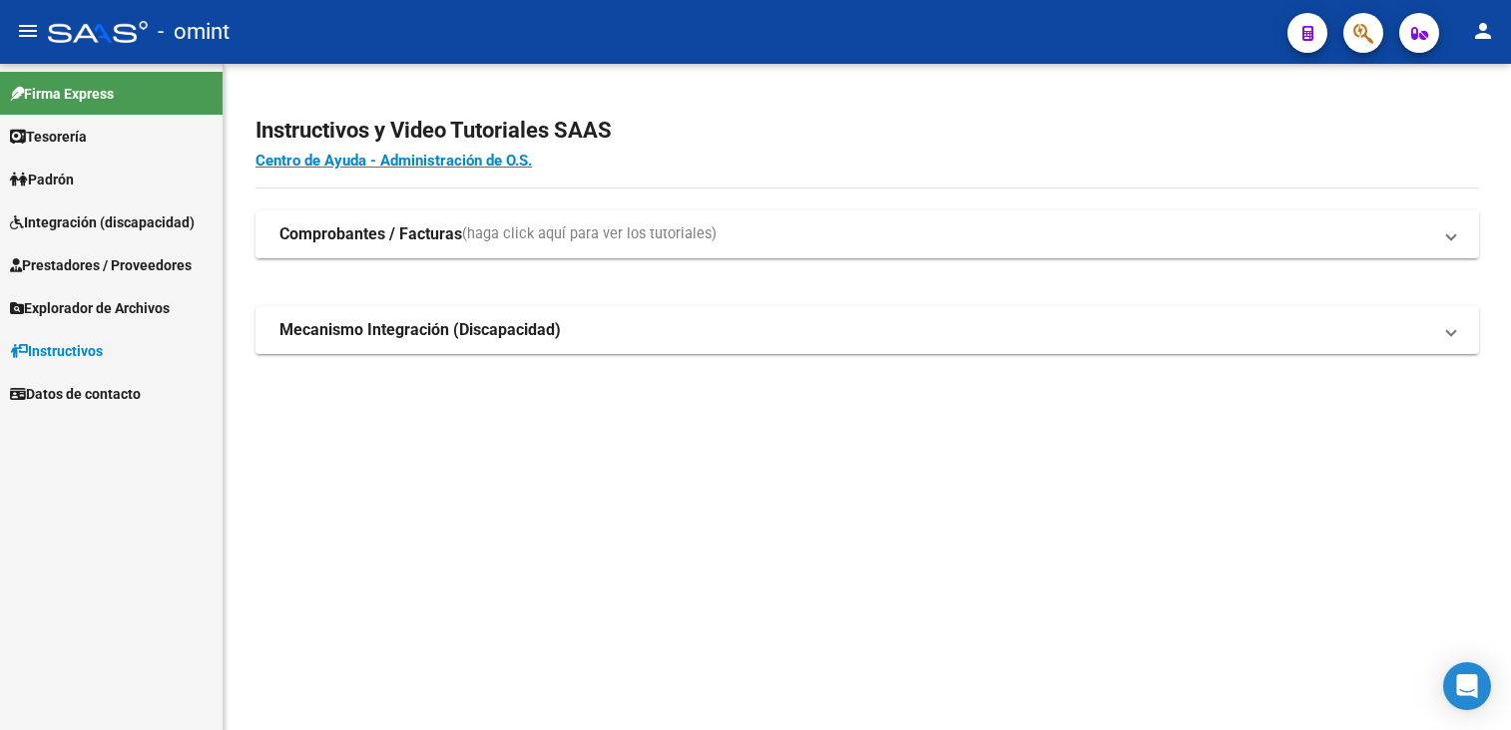 This screenshot has width=1511, height=730. Describe the element at coordinates (62, 94) in the screenshot. I see `span: Firma Express` at that location.